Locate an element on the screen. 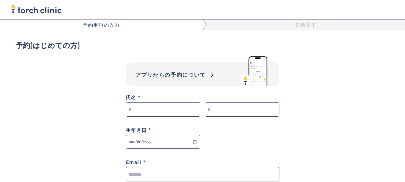 This screenshot has height=182, width=405. label: Email * is located at coordinates (136, 162).